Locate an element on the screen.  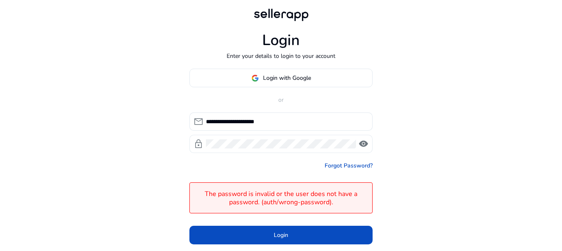
p: or is located at coordinates (281, 100).